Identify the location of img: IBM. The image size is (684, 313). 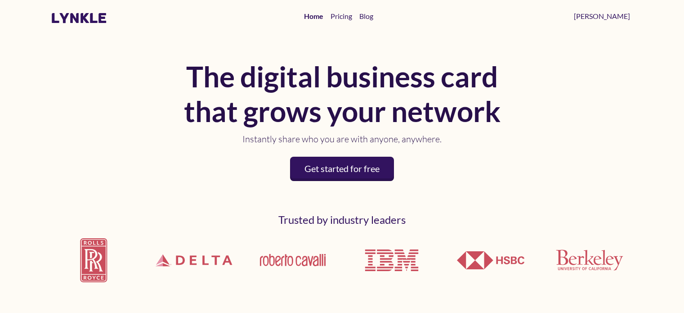
(392, 260).